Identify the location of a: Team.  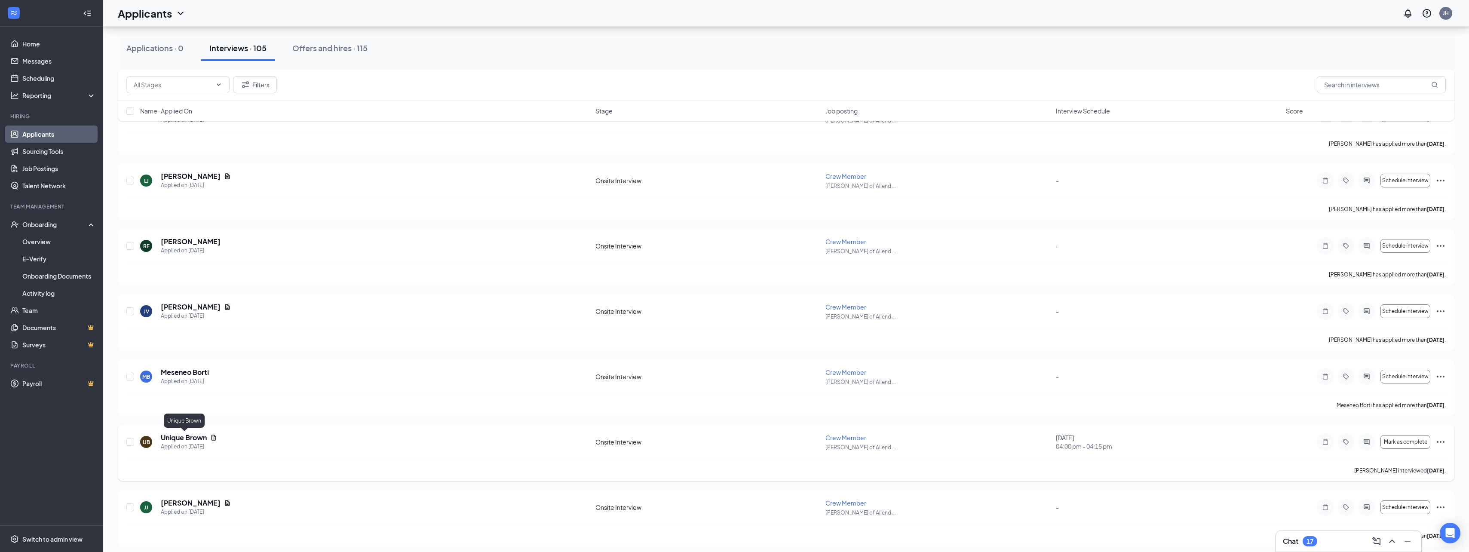
(59, 310).